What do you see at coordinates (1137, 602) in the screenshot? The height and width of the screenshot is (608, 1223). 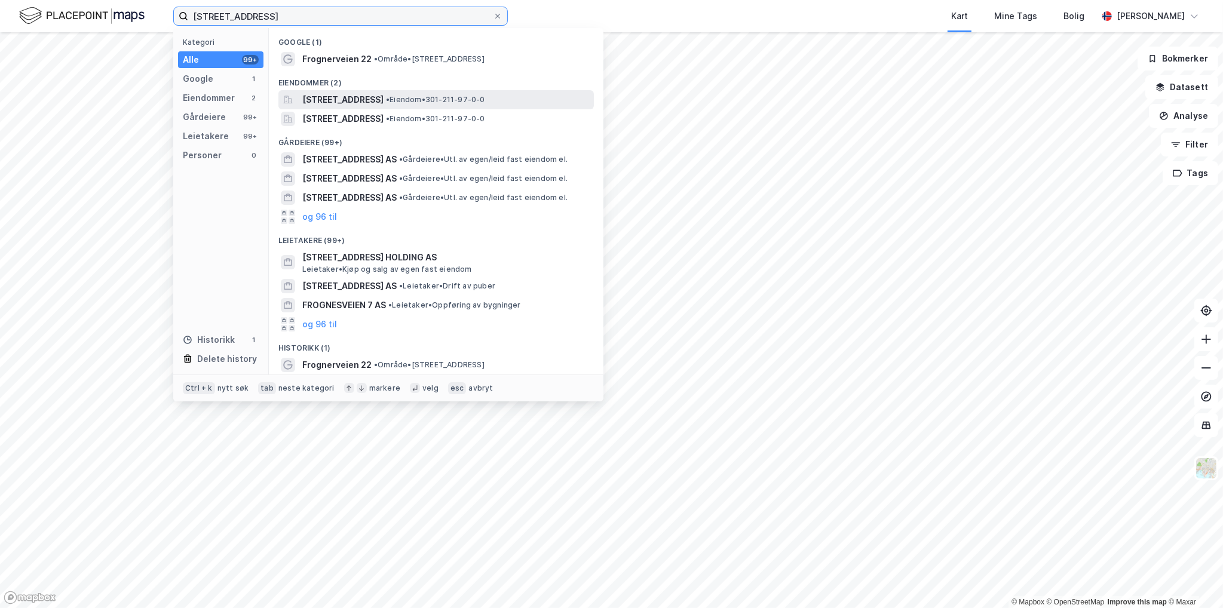 I see `a: Improve this map` at bounding box center [1137, 602].